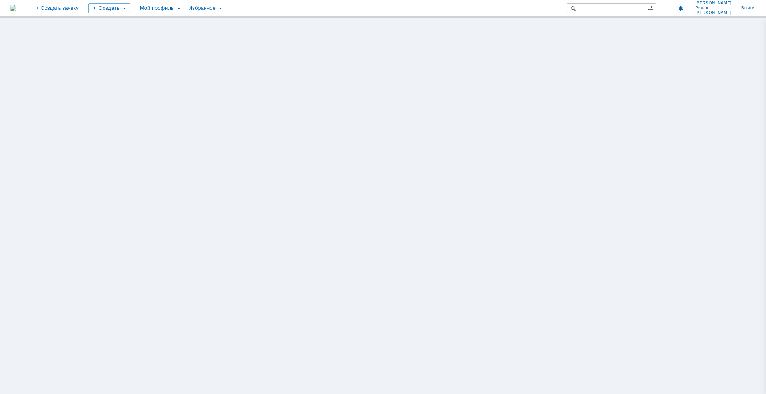 The width and height of the screenshot is (766, 394). I want to click on div: Создать, so click(109, 8).